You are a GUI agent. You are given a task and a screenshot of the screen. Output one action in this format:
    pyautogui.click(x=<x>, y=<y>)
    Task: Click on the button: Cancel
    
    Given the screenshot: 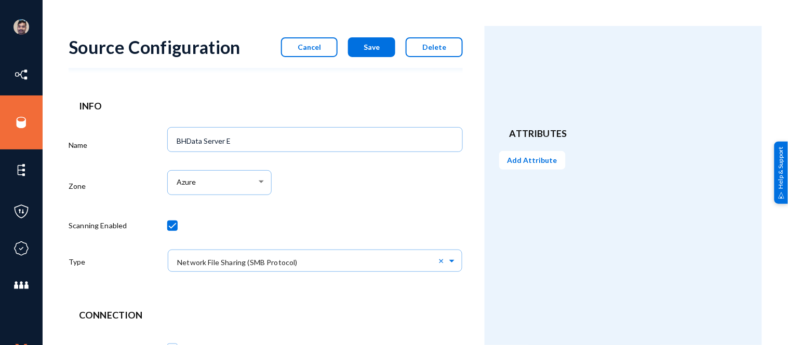 What is the action you would take?
    pyautogui.click(x=309, y=47)
    